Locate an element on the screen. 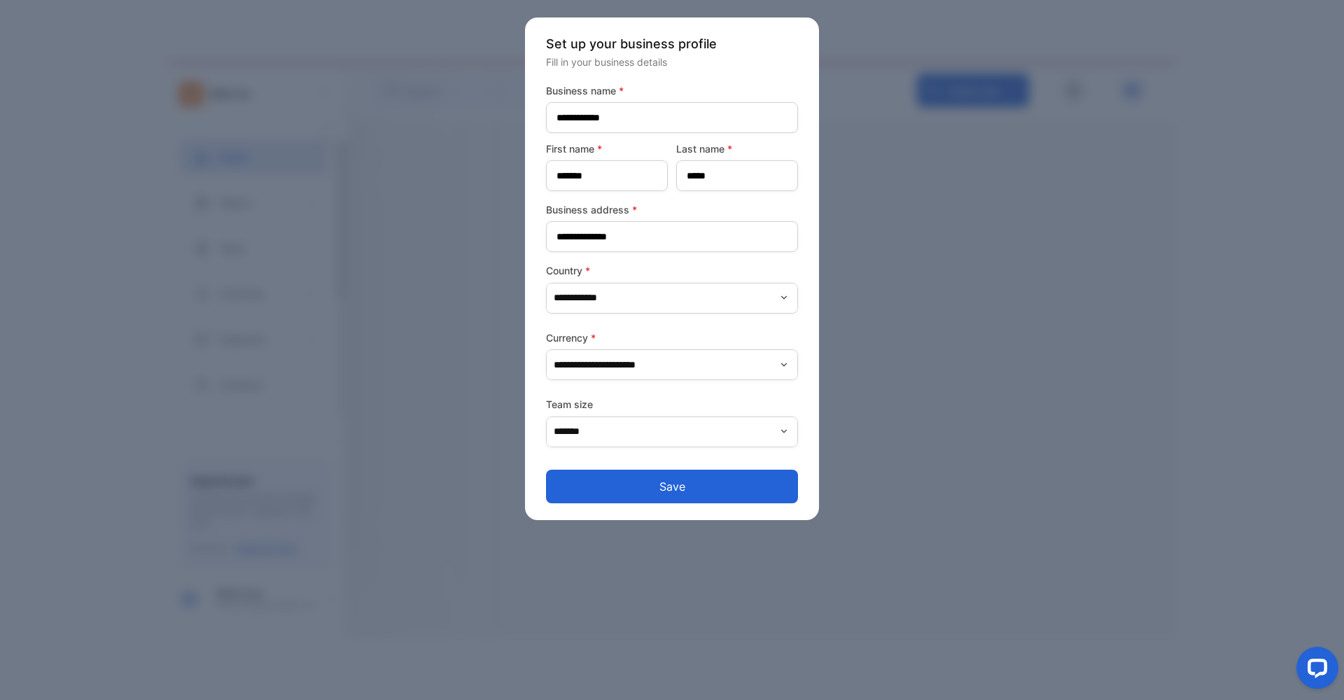 The height and width of the screenshot is (700, 1344). label: Last name is located at coordinates (737, 148).